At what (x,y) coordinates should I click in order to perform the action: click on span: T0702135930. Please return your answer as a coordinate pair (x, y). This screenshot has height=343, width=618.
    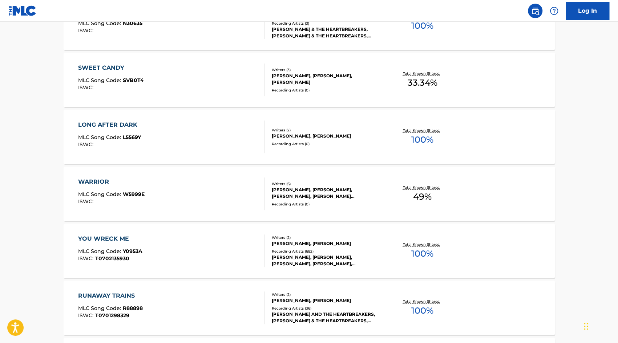
    Looking at the image, I should click on (112, 259).